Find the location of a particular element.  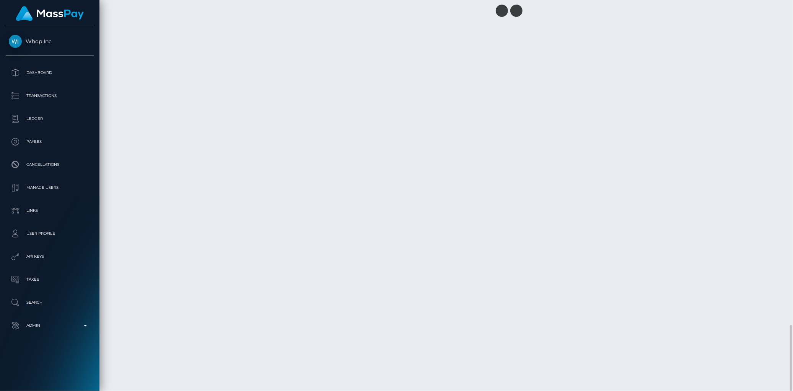

p: Admin is located at coordinates (50, 325).